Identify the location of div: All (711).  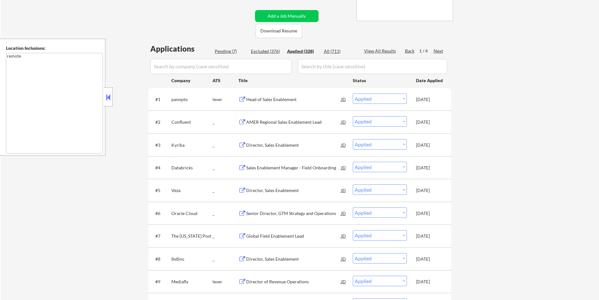
(340, 51).